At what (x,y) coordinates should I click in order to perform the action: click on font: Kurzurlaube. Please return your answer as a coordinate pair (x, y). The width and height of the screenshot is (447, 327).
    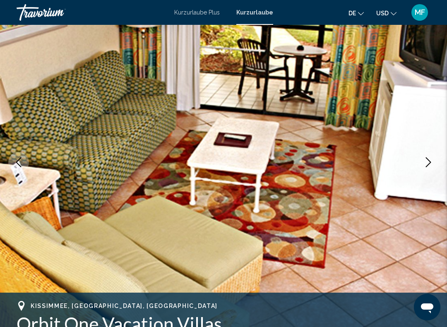
    Looking at the image, I should click on (255, 12).